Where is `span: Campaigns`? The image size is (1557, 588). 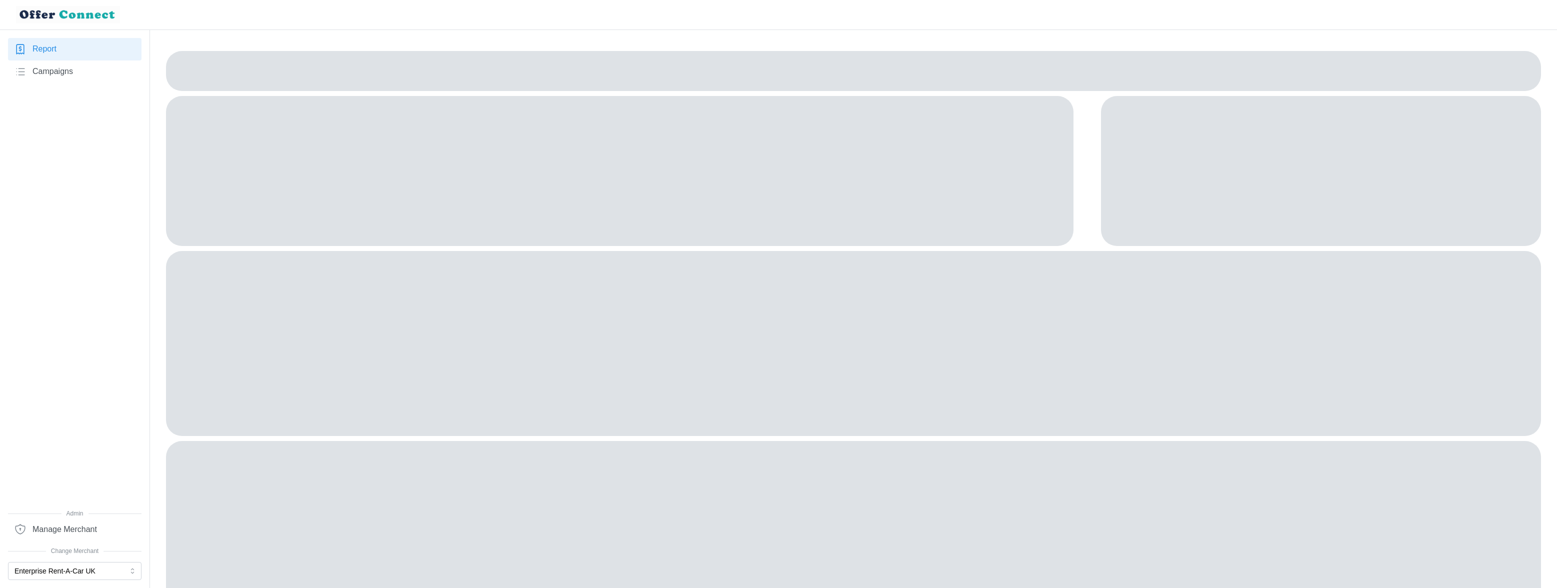
span: Campaigns is located at coordinates (52, 71).